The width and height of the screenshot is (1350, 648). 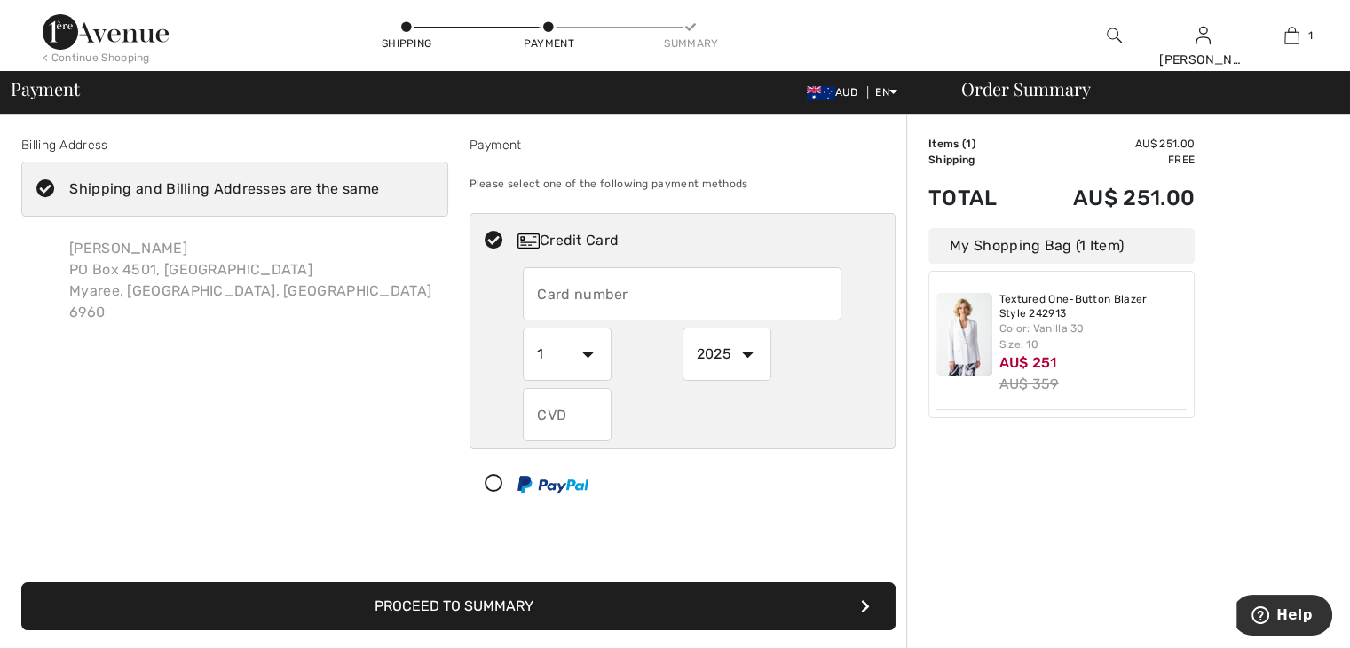 I want to click on a: Textured One-Button Blazer Style 242913, so click(x=1094, y=306).